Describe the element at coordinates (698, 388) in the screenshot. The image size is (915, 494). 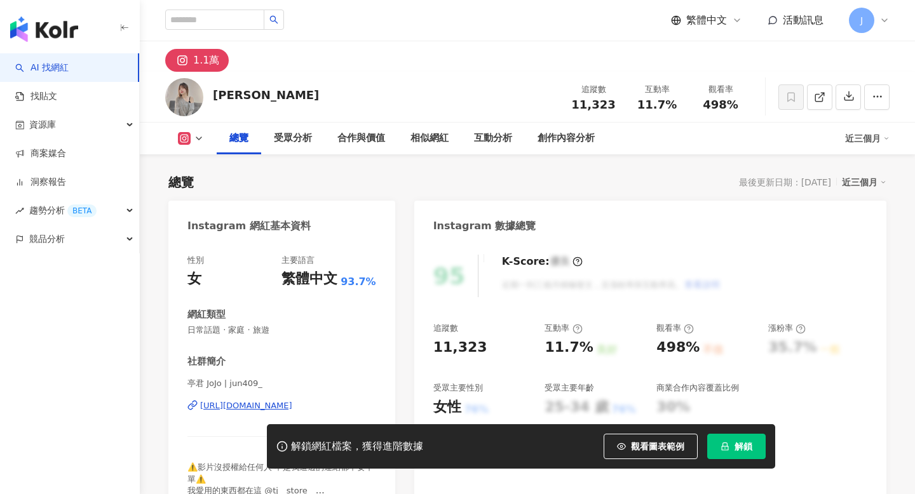
I see `div: 商業合作內容覆蓋比例` at that location.